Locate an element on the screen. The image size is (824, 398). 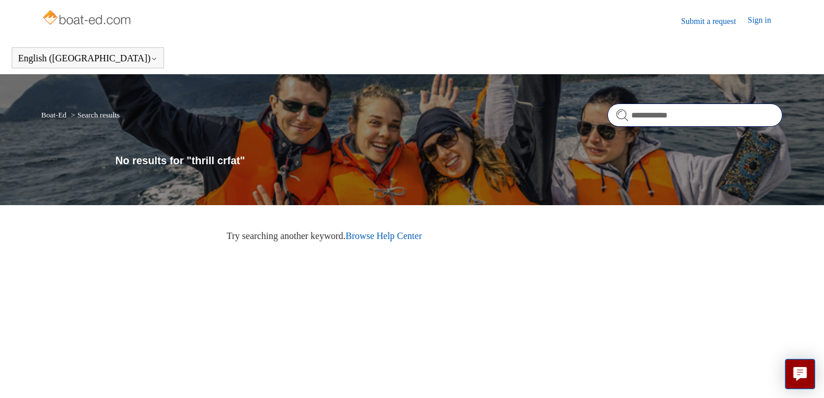
a: Sign in is located at coordinates (765, 21).